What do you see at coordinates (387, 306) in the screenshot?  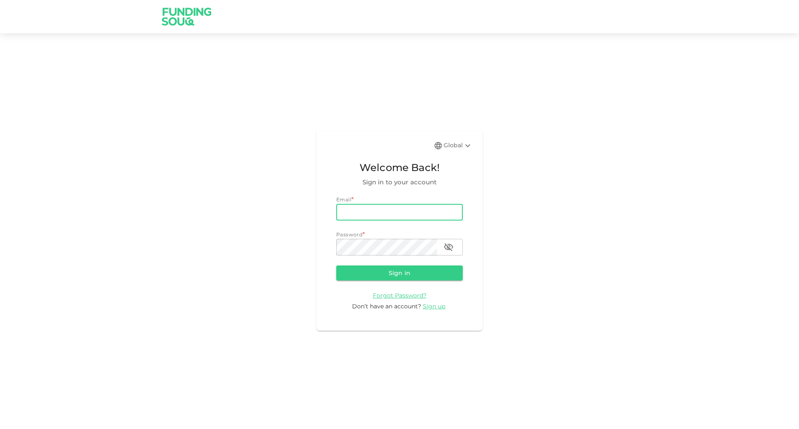 I see `span: Don’t have an account?` at bounding box center [387, 306].